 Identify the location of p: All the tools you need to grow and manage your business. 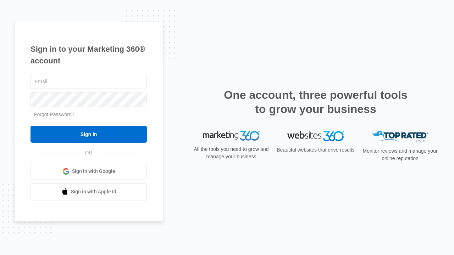
(231, 153).